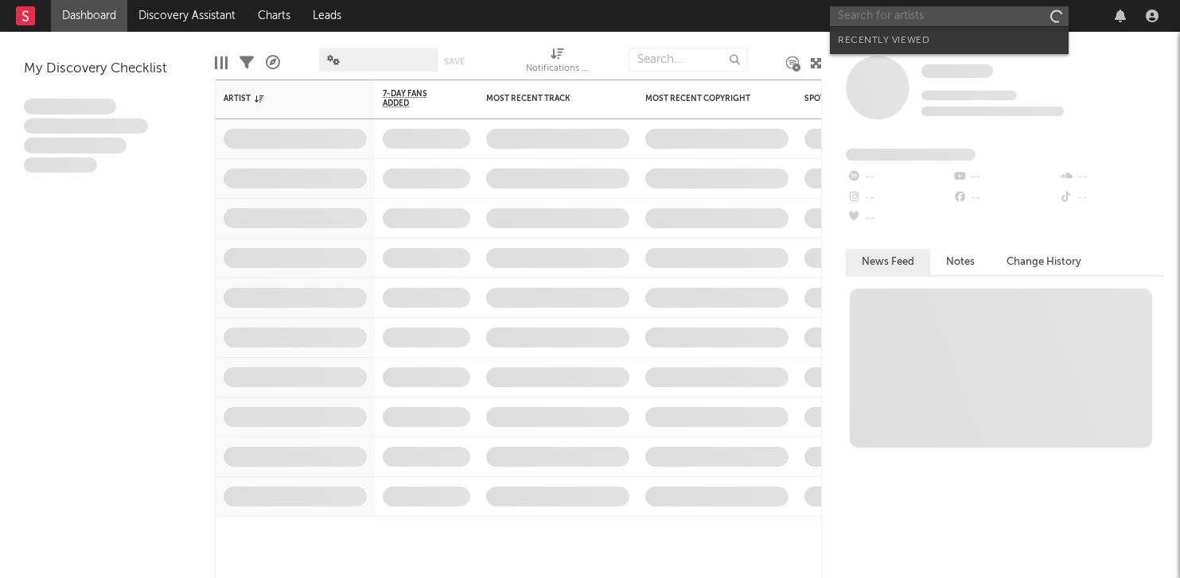 The image size is (1180, 578). I want to click on span: 0 fans last week, so click(992, 111).